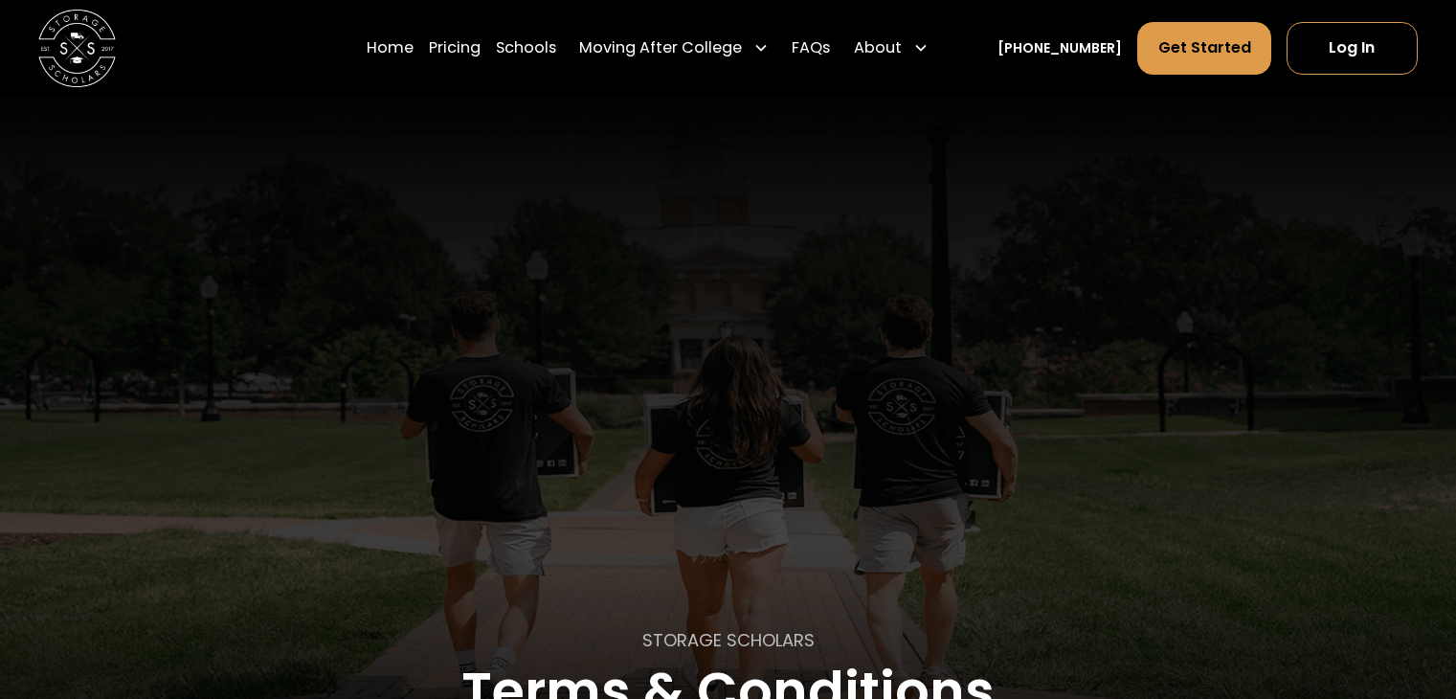 The image size is (1456, 699). Describe the element at coordinates (390, 48) in the screenshot. I see `a: Home` at that location.